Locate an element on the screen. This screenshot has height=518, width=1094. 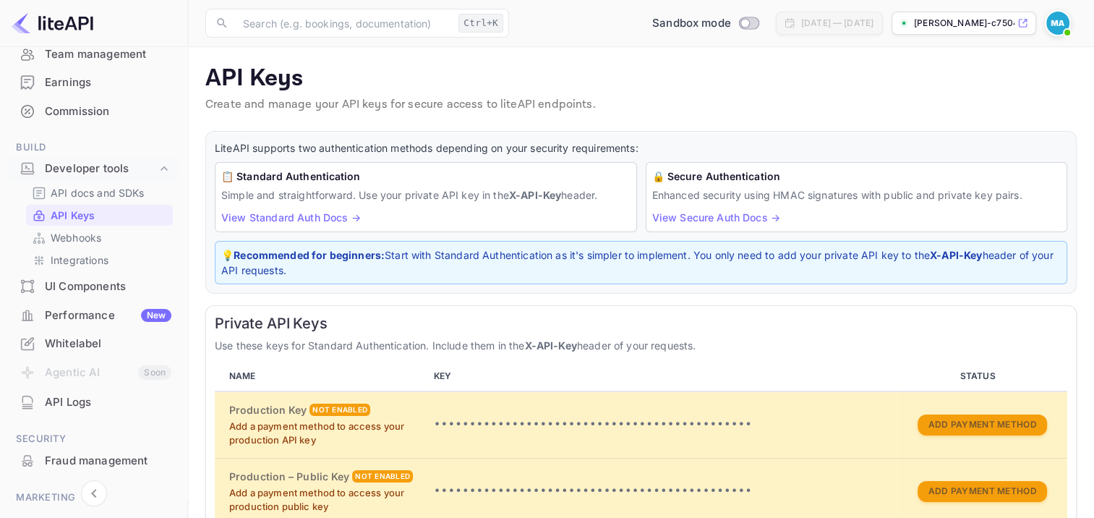
h6: Production Key is located at coordinates (267, 410).